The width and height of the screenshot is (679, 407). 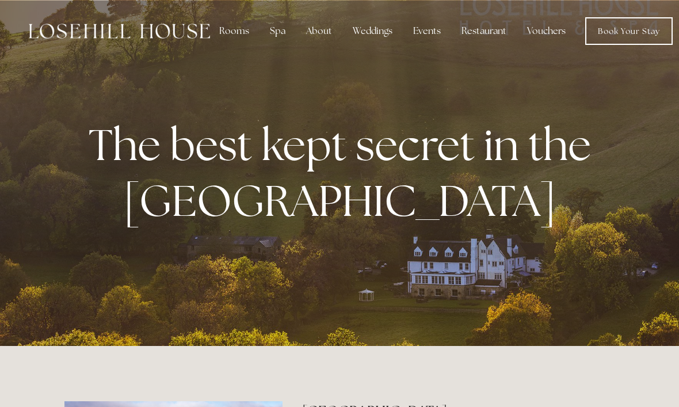 I want to click on div: About, so click(x=319, y=31).